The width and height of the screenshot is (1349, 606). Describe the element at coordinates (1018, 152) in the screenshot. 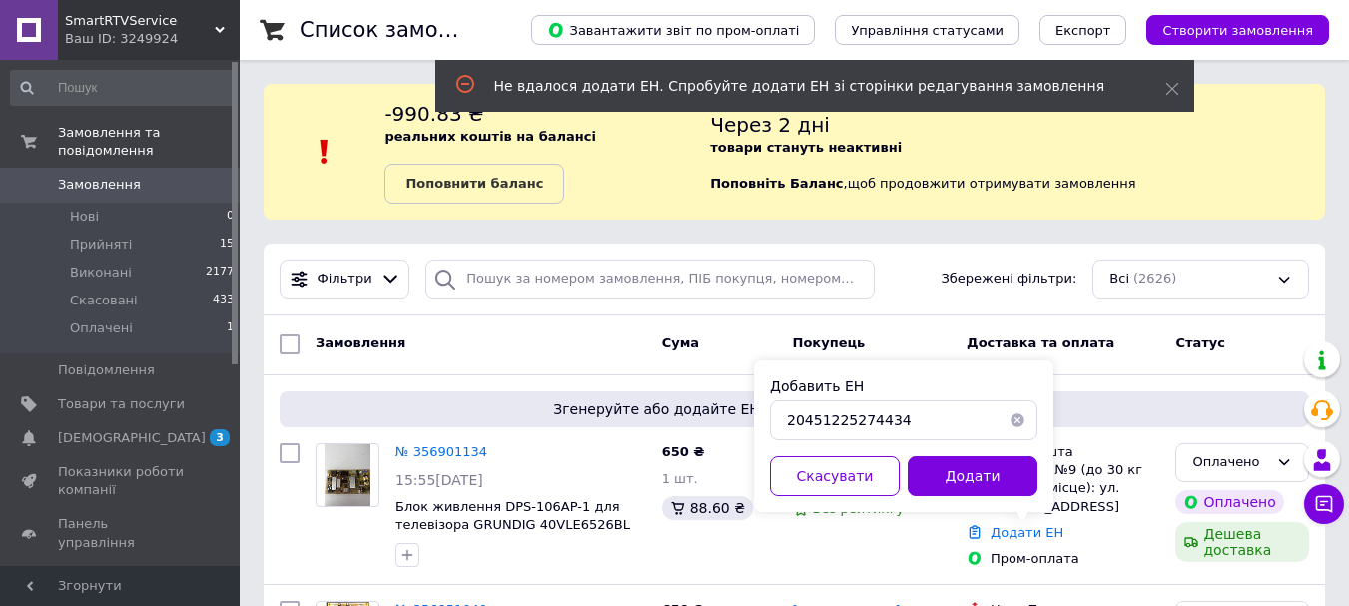

I see `div: , щоб продовжити отримувати замовлення` at that location.